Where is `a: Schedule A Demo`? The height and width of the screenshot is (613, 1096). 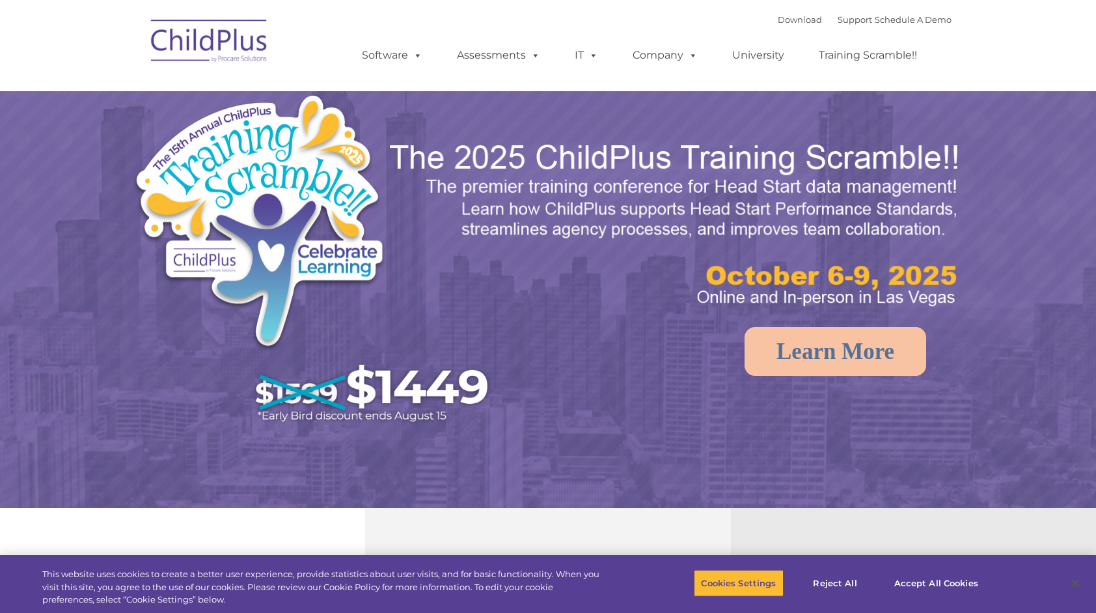
a: Schedule A Demo is located at coordinates (913, 20).